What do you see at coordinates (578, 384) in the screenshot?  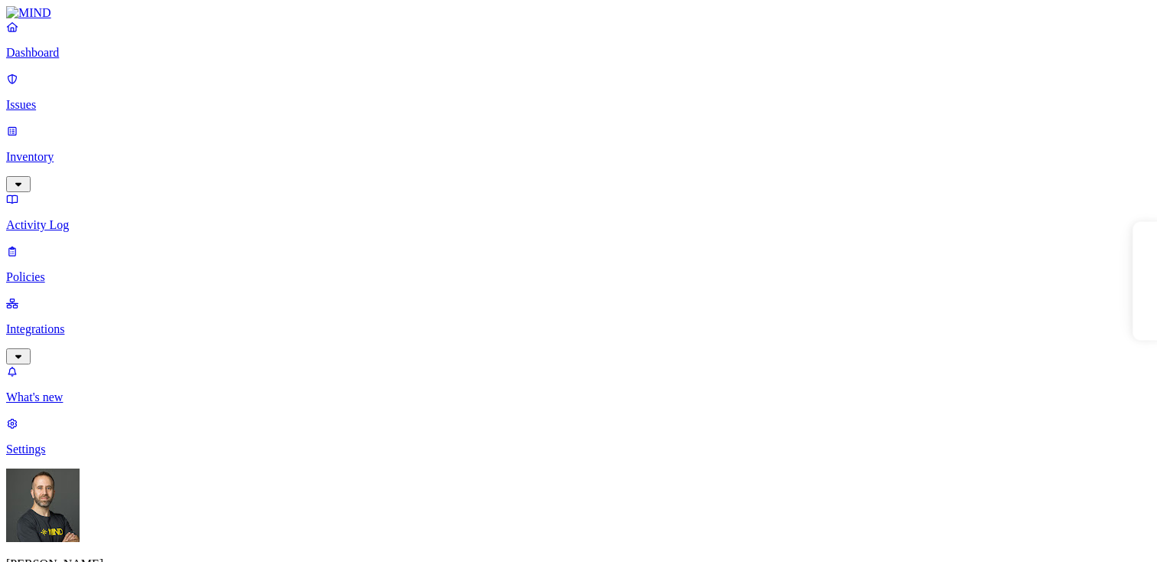 I see `a: What's new` at bounding box center [578, 384].